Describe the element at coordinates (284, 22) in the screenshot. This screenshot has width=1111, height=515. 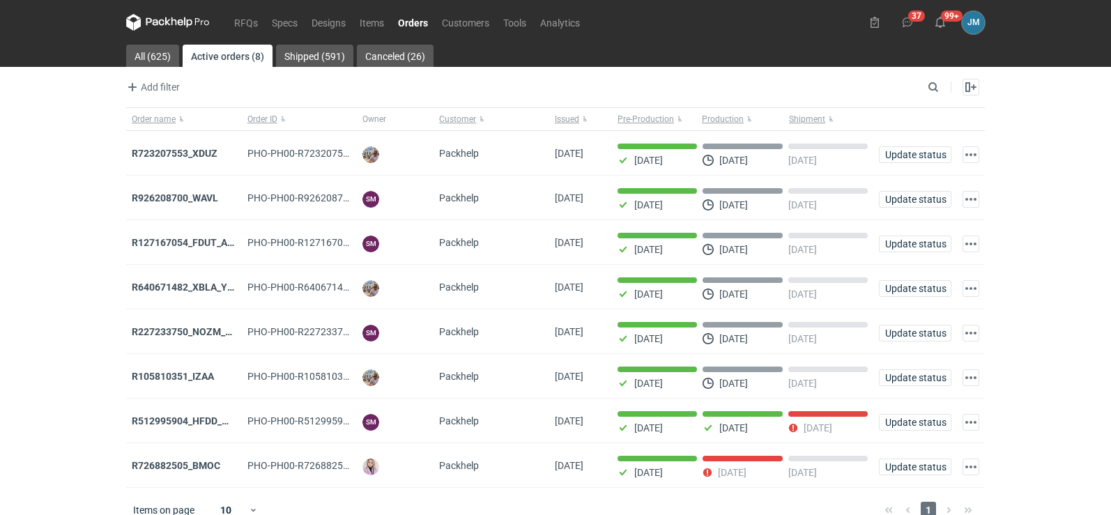
I see `a: Specs` at that location.